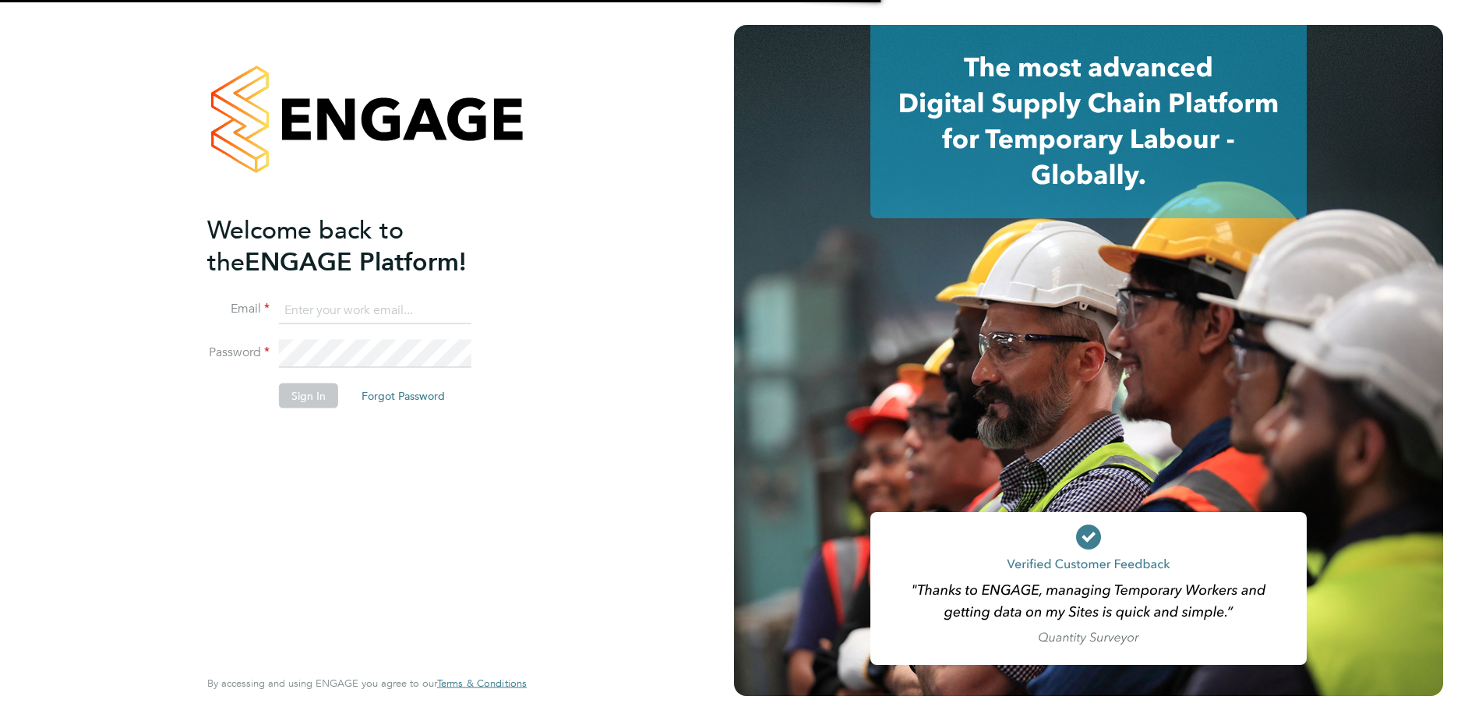  I want to click on label: Password, so click(238, 352).